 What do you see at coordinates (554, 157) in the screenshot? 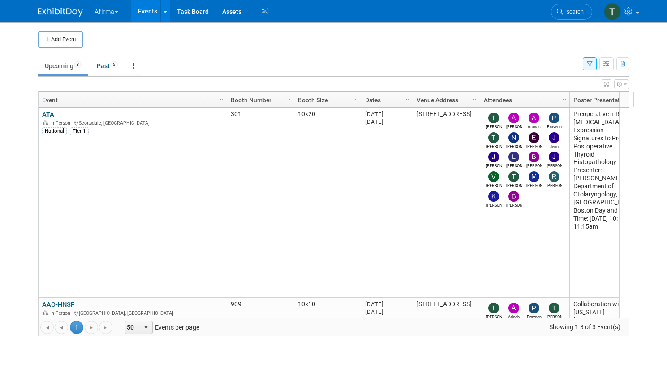
I see `img: Joshua Klopper` at bounding box center [554, 157].